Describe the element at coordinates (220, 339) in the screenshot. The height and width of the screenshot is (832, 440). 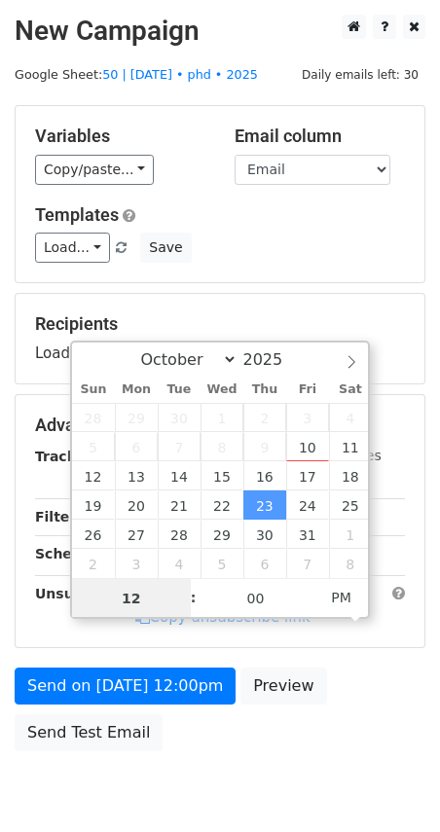
I see `div: Loading...` at that location.